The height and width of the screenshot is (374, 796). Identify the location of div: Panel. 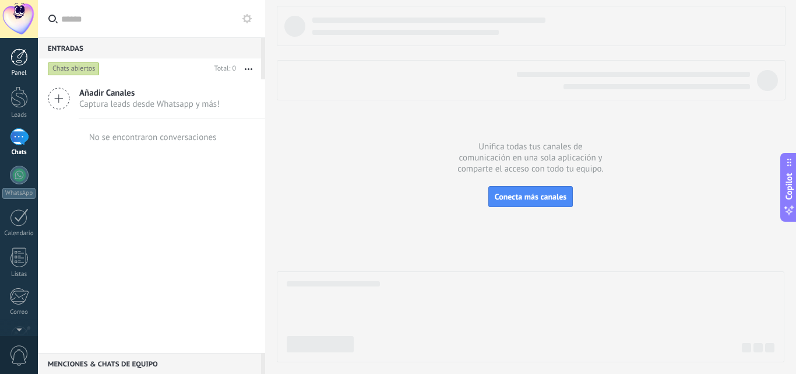
(19, 73).